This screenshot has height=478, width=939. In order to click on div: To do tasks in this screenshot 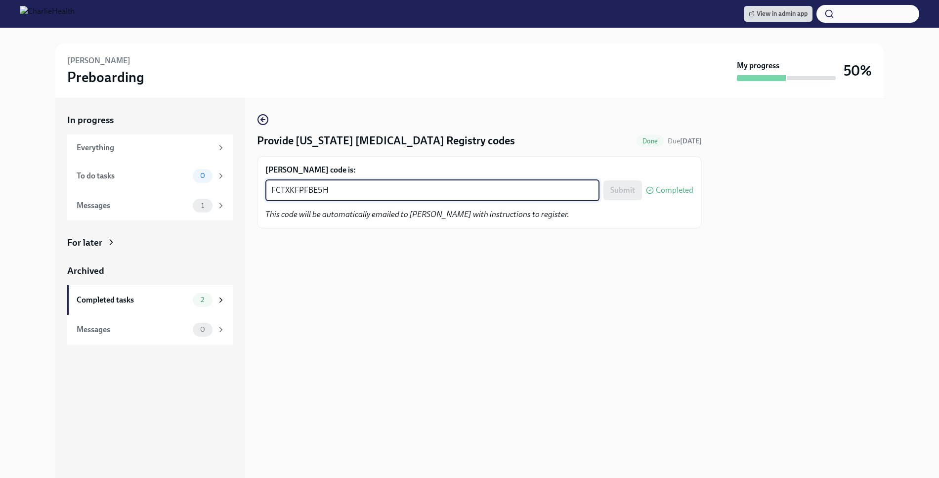, I will do `click(132, 176)`.